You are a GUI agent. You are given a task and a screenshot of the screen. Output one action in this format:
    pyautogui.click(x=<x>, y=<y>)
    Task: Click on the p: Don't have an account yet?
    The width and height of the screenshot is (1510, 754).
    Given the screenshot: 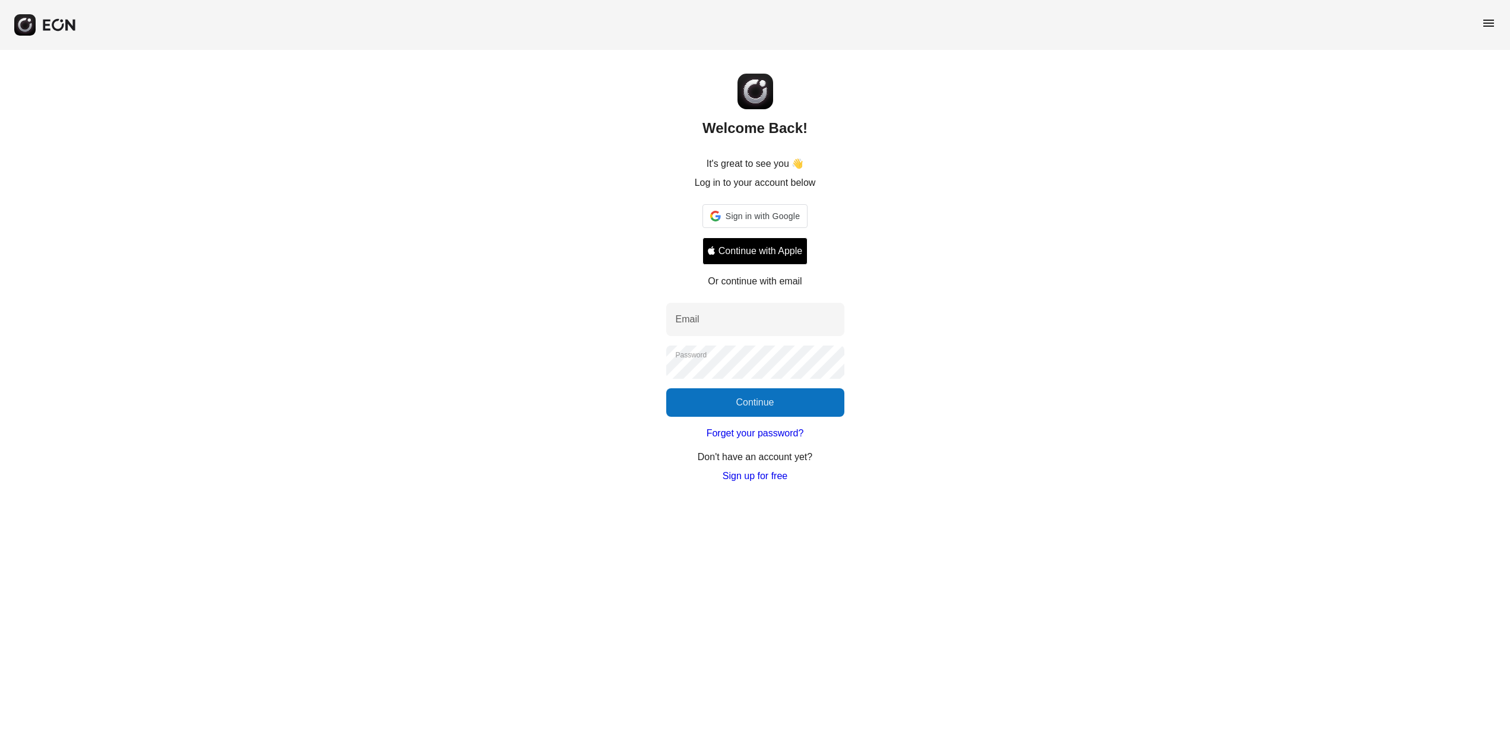 What is the action you would take?
    pyautogui.click(x=754, y=457)
    